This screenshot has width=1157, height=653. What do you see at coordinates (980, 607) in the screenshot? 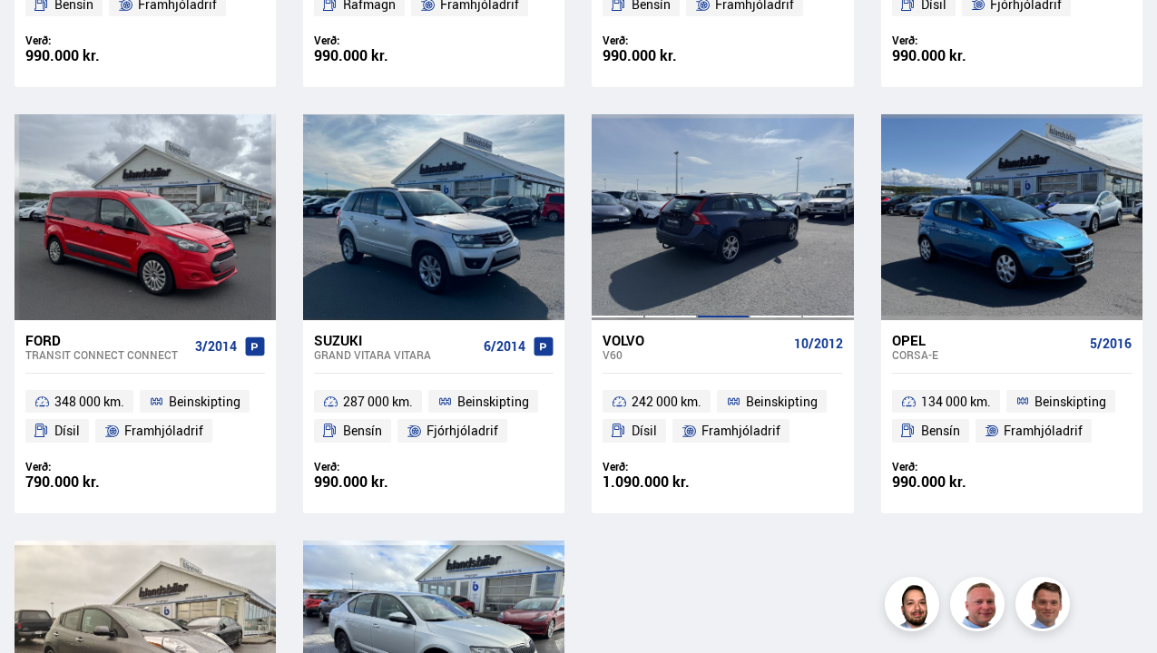
I see `img: siFngHWaQ9KaOqBr.png` at bounding box center [980, 607].